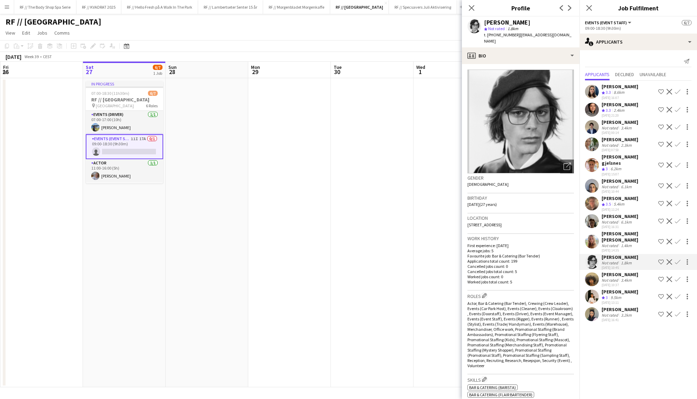 The image size is (697, 399). I want to click on span: Declined, so click(624, 74).